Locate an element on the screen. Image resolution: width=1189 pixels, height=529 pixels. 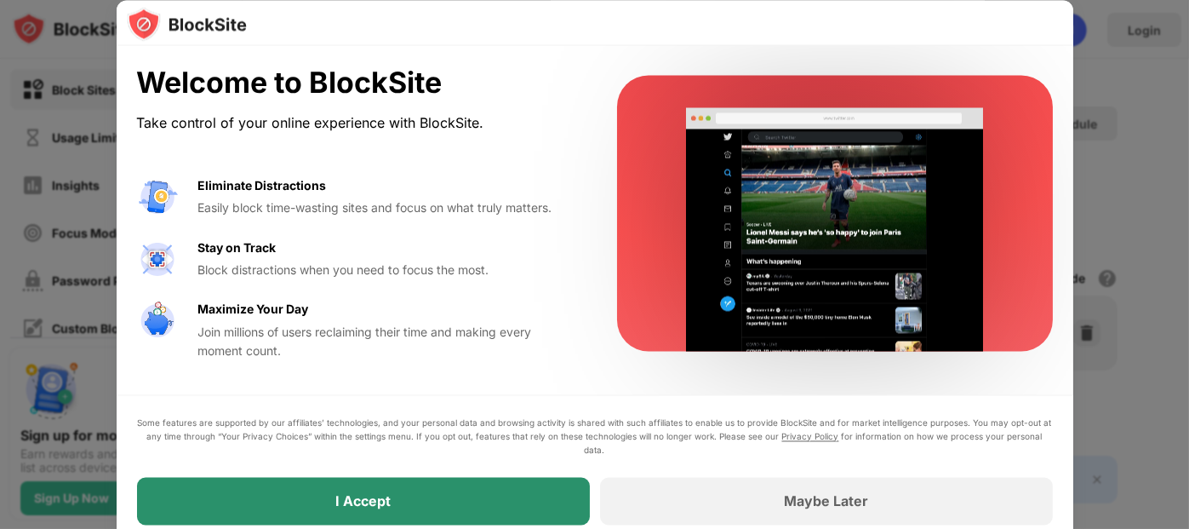
div: Maybe Later is located at coordinates (826, 501).